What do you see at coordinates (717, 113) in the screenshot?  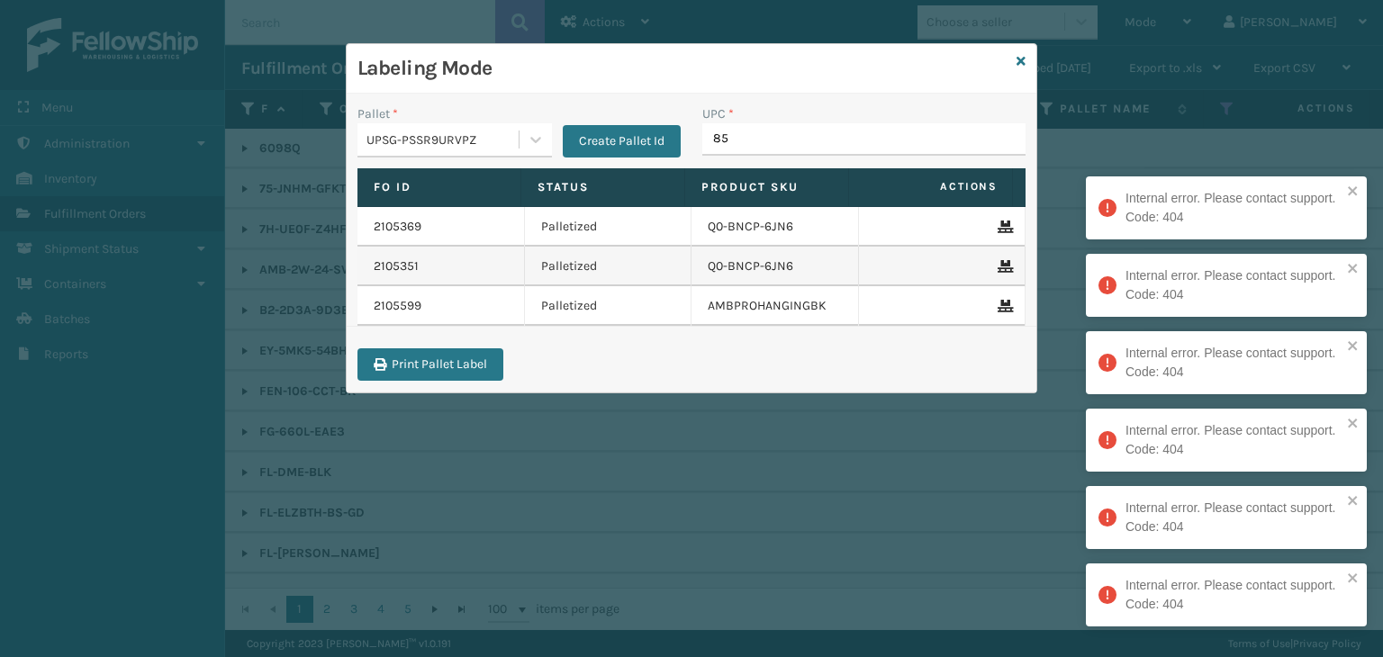 I see `label: UPC` at bounding box center [717, 113].